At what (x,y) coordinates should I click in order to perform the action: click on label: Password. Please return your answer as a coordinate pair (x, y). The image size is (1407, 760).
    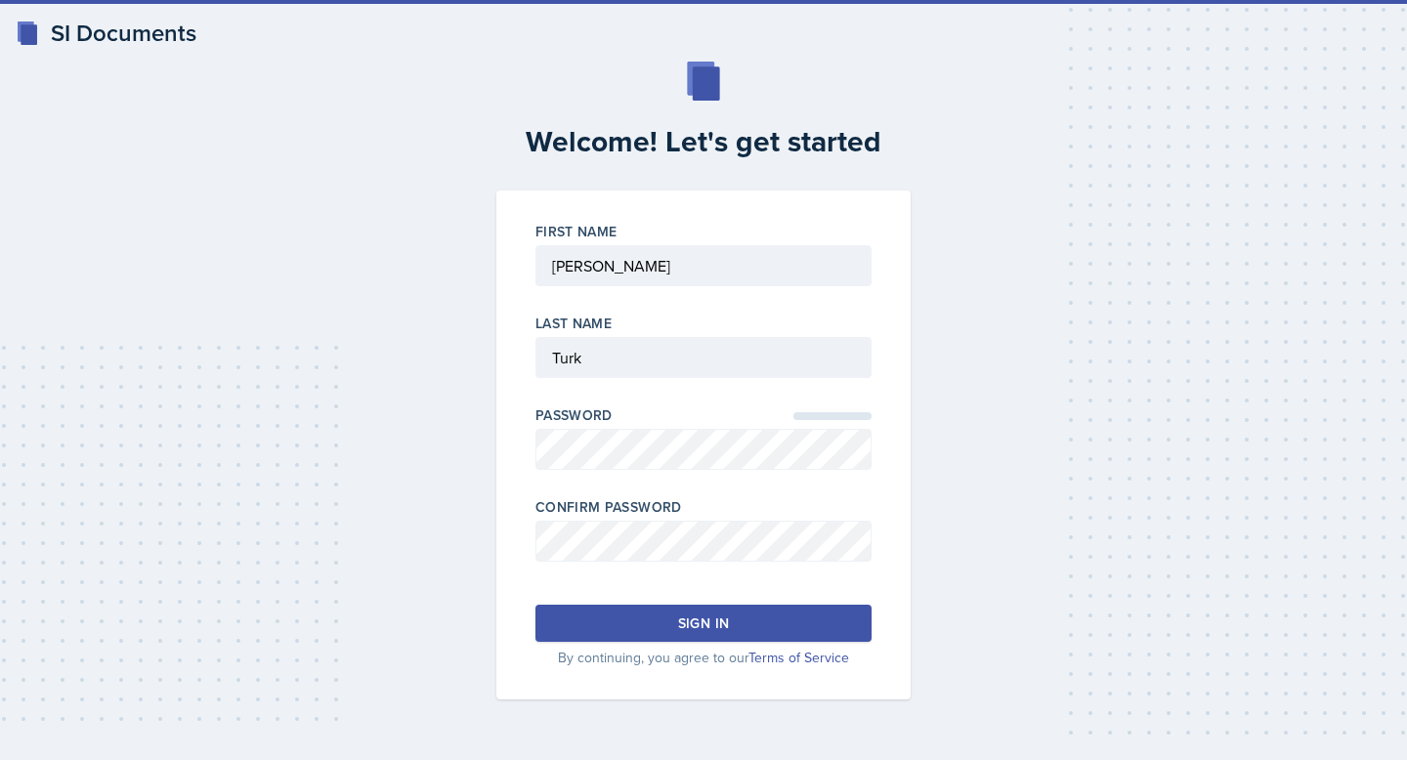
    Looking at the image, I should click on (574, 415).